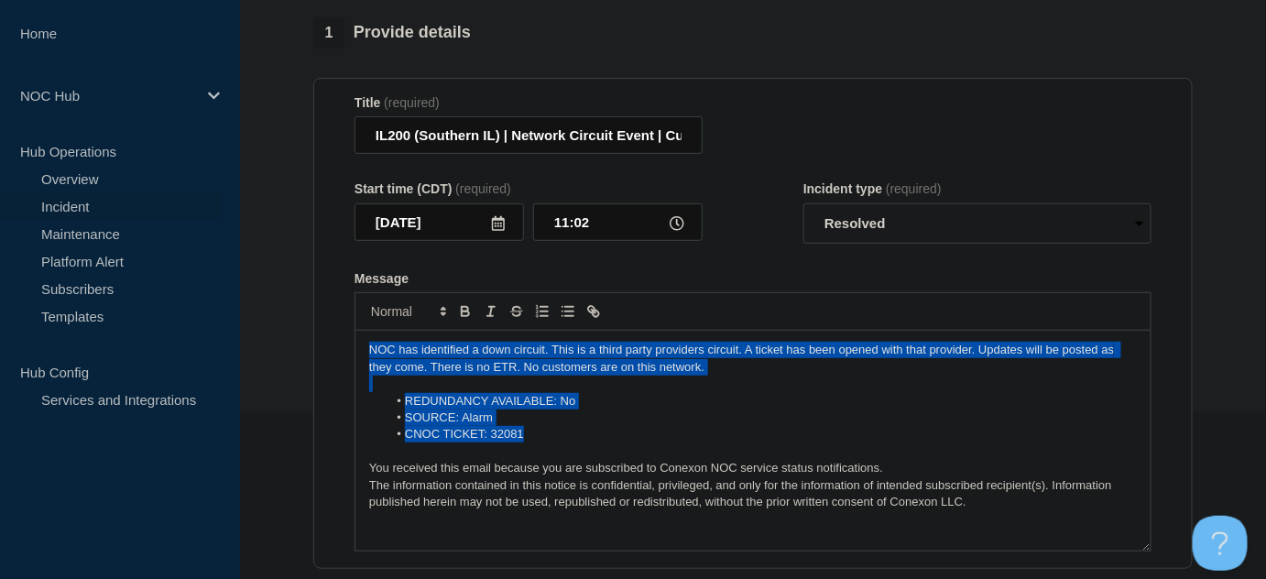  Describe the element at coordinates (529, 189) in the screenshot. I see `div: Start time (CDT)` at that location.